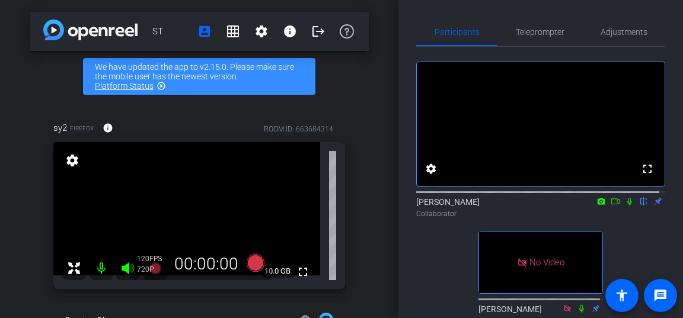 The image size is (683, 318). What do you see at coordinates (624, 32) in the screenshot?
I see `span: Adjustments` at bounding box center [624, 32].